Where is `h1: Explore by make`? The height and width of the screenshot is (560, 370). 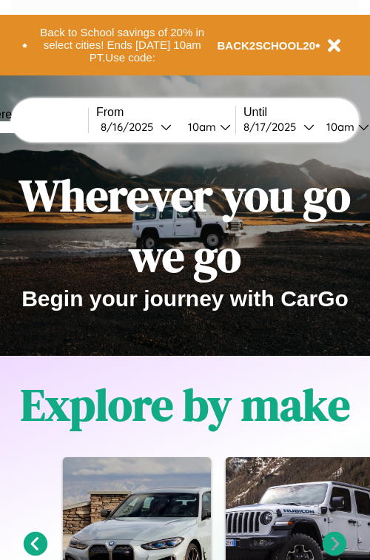
h1: Explore by make is located at coordinates (185, 405).